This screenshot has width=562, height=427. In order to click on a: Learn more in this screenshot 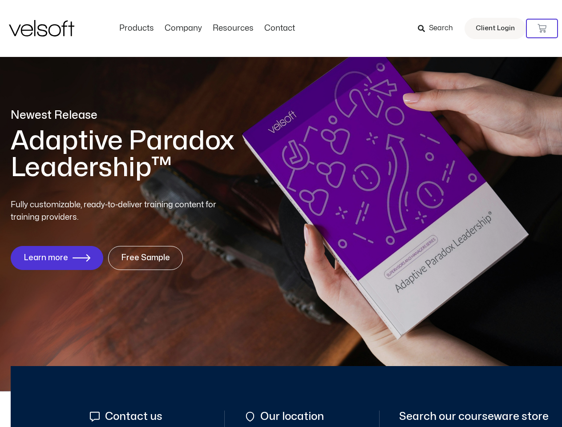, I will do `click(57, 258)`.